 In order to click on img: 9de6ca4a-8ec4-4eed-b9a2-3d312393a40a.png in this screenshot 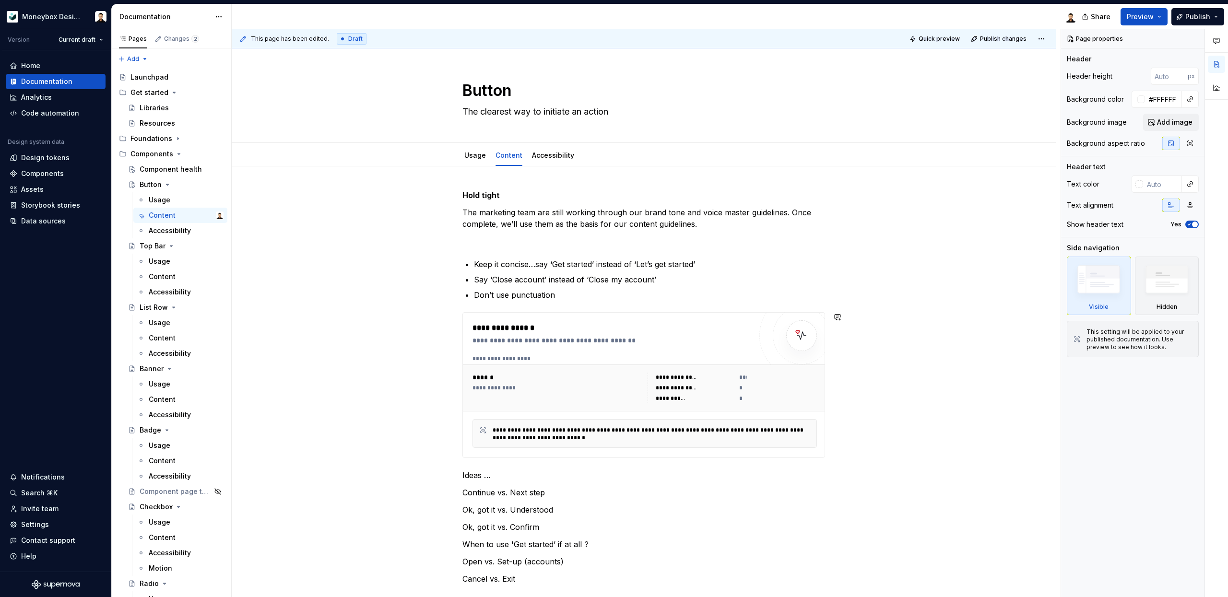, I will do `click(12, 17)`.